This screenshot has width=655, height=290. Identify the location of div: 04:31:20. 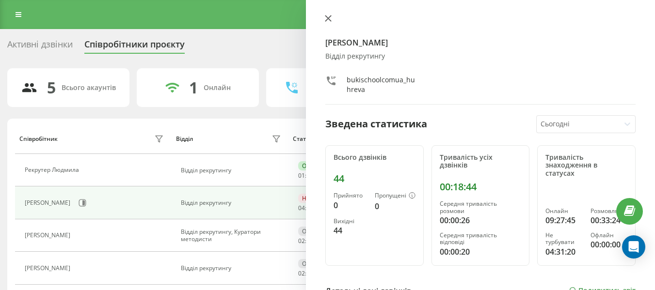
(564, 252).